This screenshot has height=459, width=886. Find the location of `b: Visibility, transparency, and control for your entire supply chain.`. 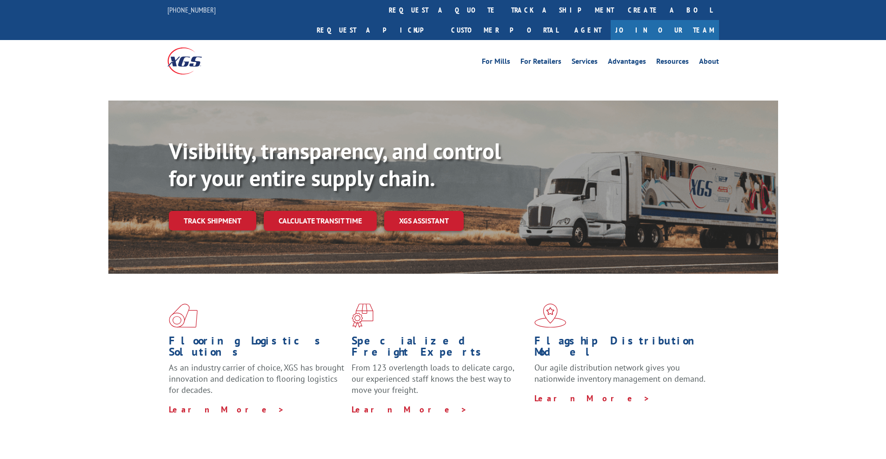

b: Visibility, transparency, and control for your entire supply chain. is located at coordinates (335, 164).